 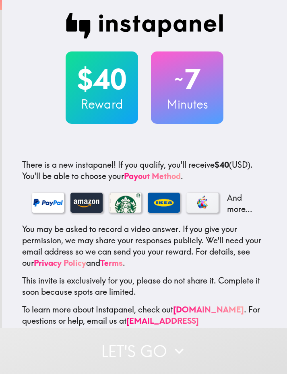 What do you see at coordinates (144, 26) in the screenshot?
I see `img: Instapanel` at bounding box center [144, 26].